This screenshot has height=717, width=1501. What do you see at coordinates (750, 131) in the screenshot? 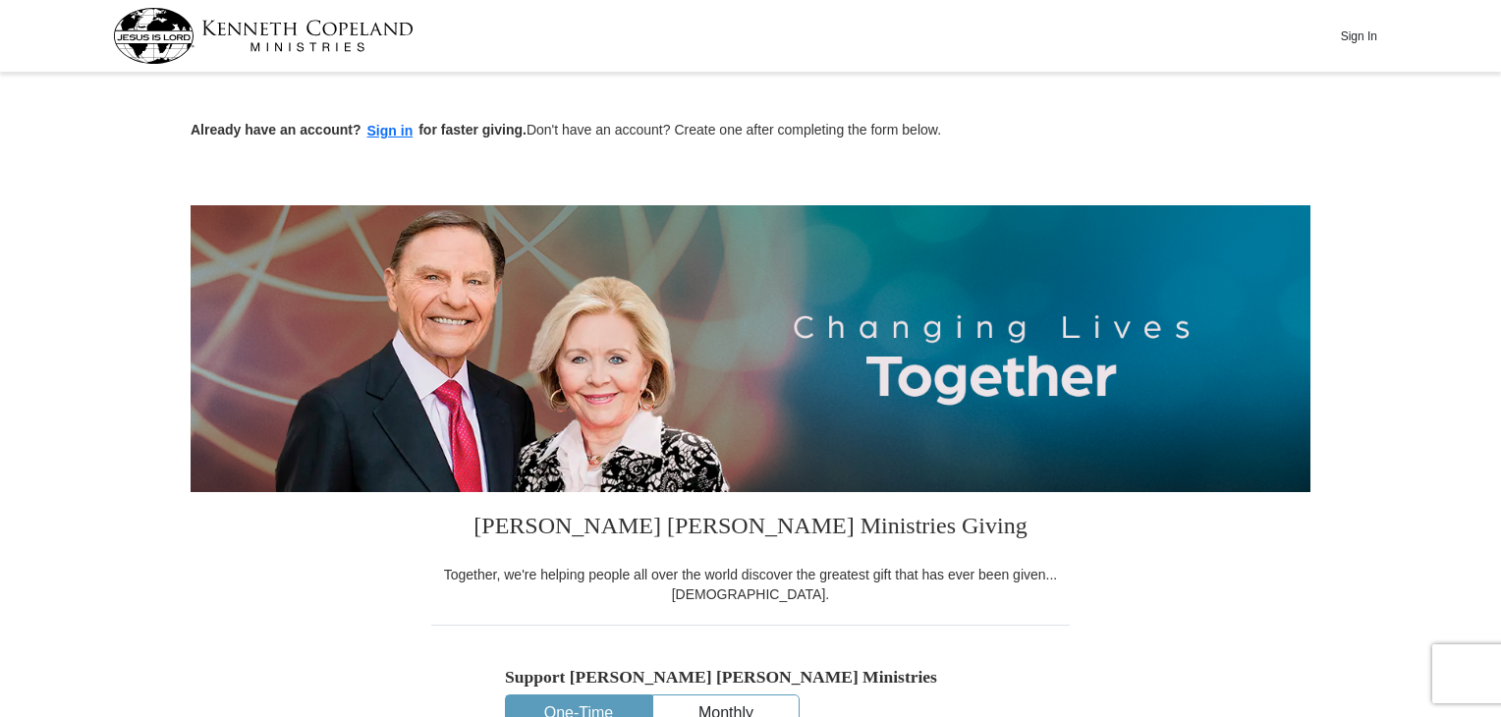
I see `p: Don't have an account? Create one after completing the form below.` at bounding box center [750, 131].